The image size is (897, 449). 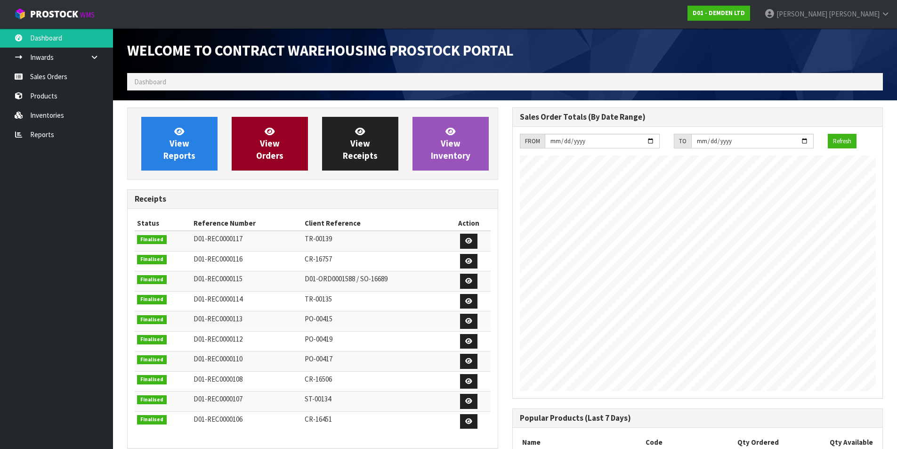 I want to click on span: D01-REC0000116, so click(x=218, y=258).